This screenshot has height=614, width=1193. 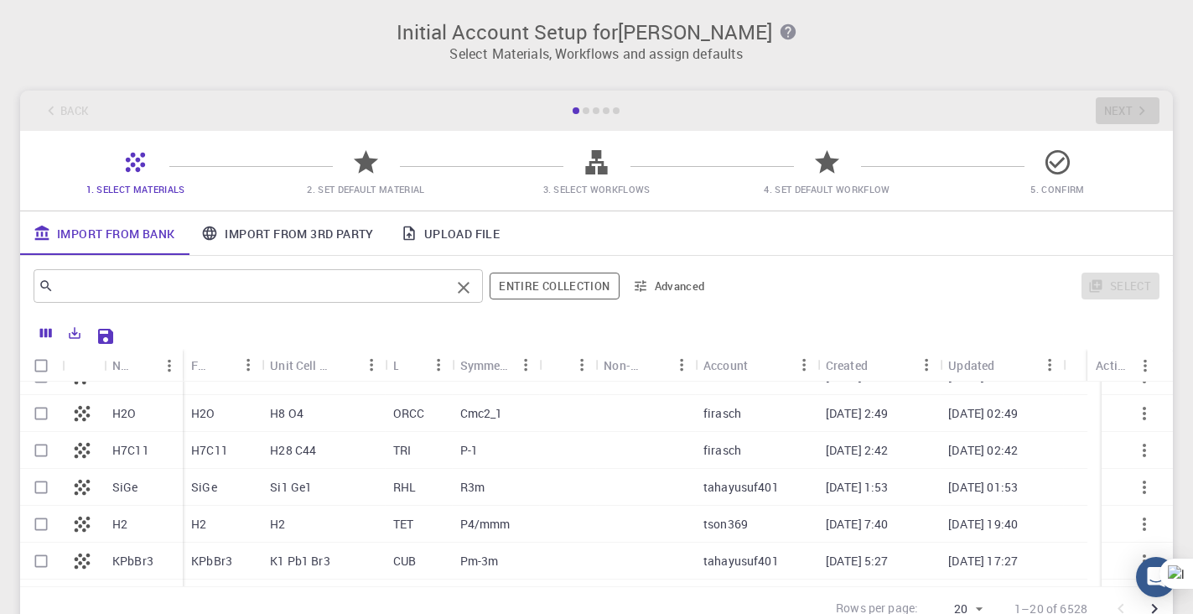 I want to click on p: P4/mmm, so click(x=485, y=524).